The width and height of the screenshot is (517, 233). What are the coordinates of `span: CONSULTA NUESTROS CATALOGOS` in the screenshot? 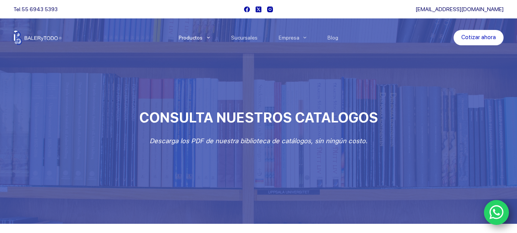 It's located at (258, 118).